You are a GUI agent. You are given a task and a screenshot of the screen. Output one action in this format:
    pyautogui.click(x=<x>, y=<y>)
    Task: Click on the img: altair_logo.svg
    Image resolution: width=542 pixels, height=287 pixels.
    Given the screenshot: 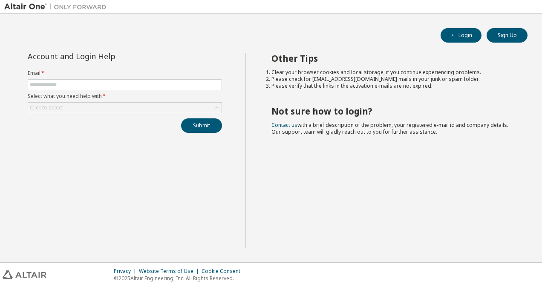 What is the action you would take?
    pyautogui.click(x=24, y=275)
    